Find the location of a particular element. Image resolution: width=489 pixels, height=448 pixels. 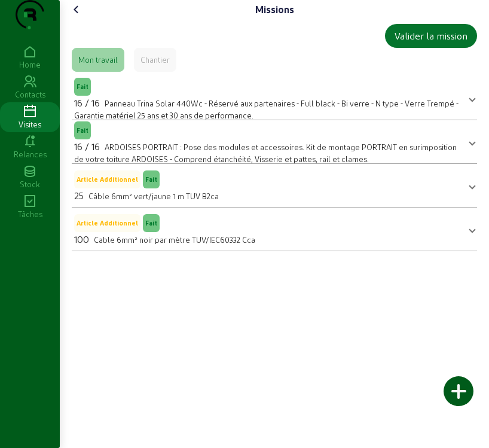

div: Valider la mission is located at coordinates (431, 36).